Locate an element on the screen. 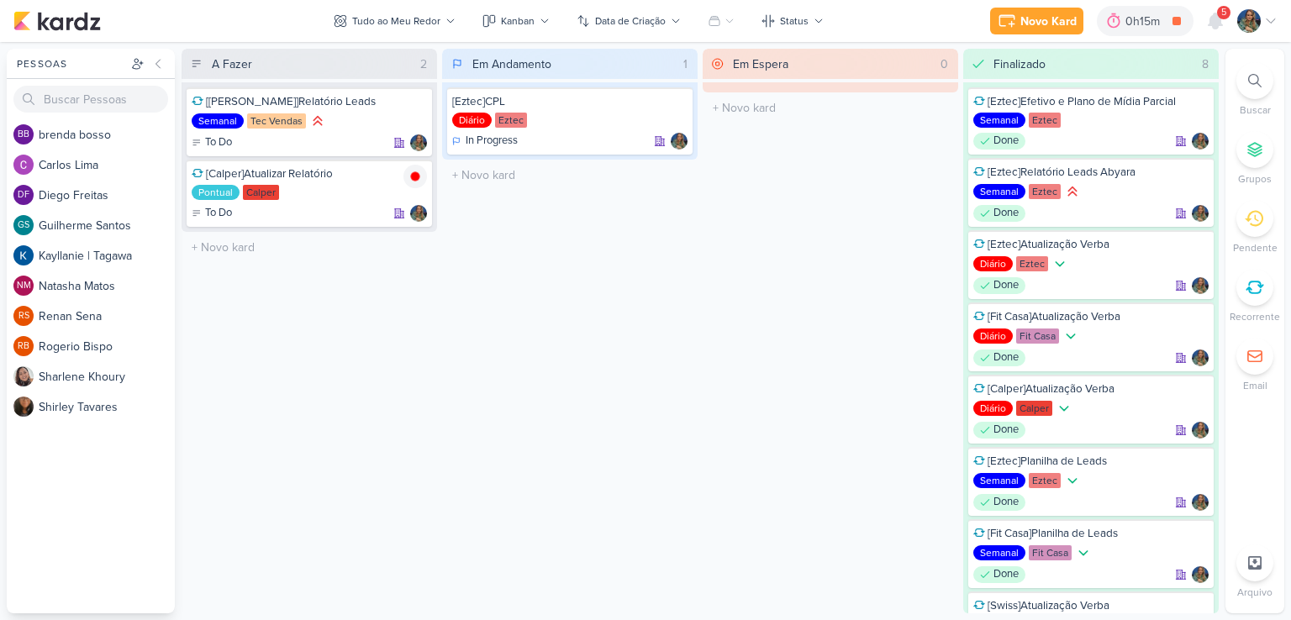 This screenshot has width=1291, height=620. img: tracking is located at coordinates (415, 177).